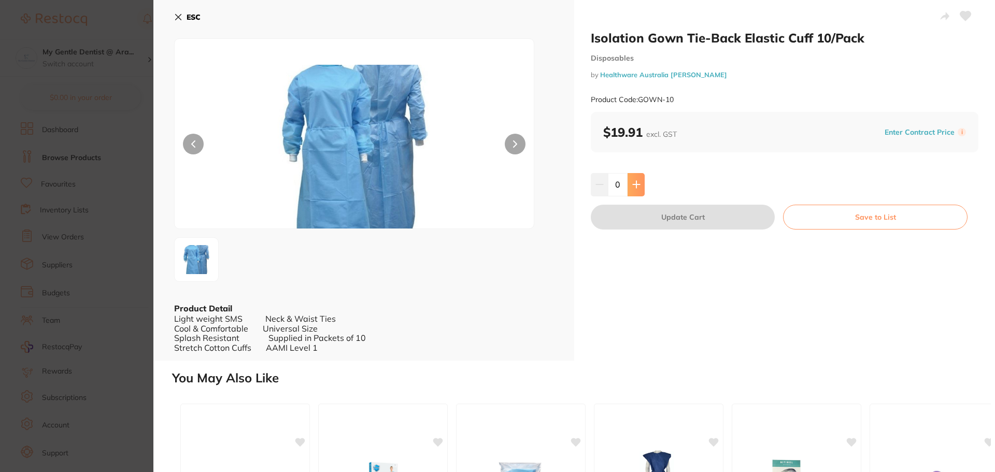  What do you see at coordinates (785, 38) in the screenshot?
I see `h2: Isolation Gown Tie-Back Elastic Cuff 10/Pack` at bounding box center [785, 38].